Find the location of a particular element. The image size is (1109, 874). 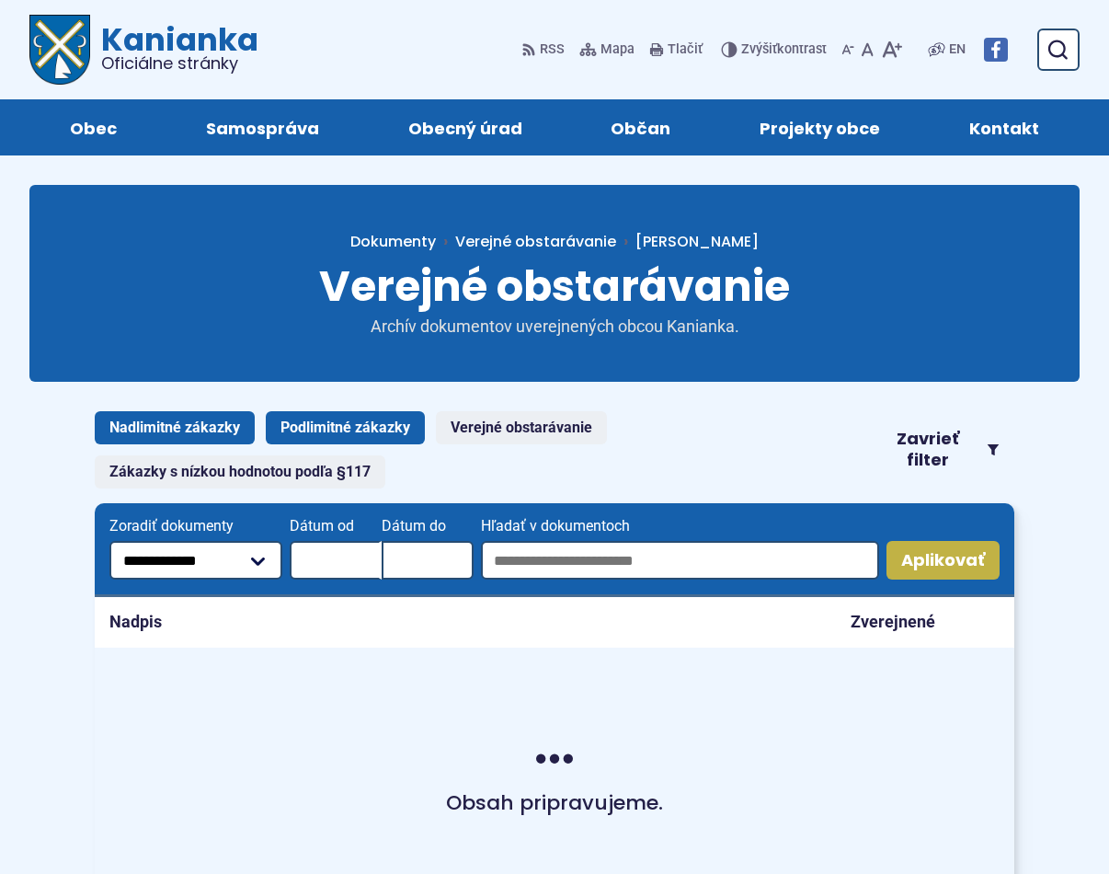

span: Kanianka is located at coordinates (174, 48).